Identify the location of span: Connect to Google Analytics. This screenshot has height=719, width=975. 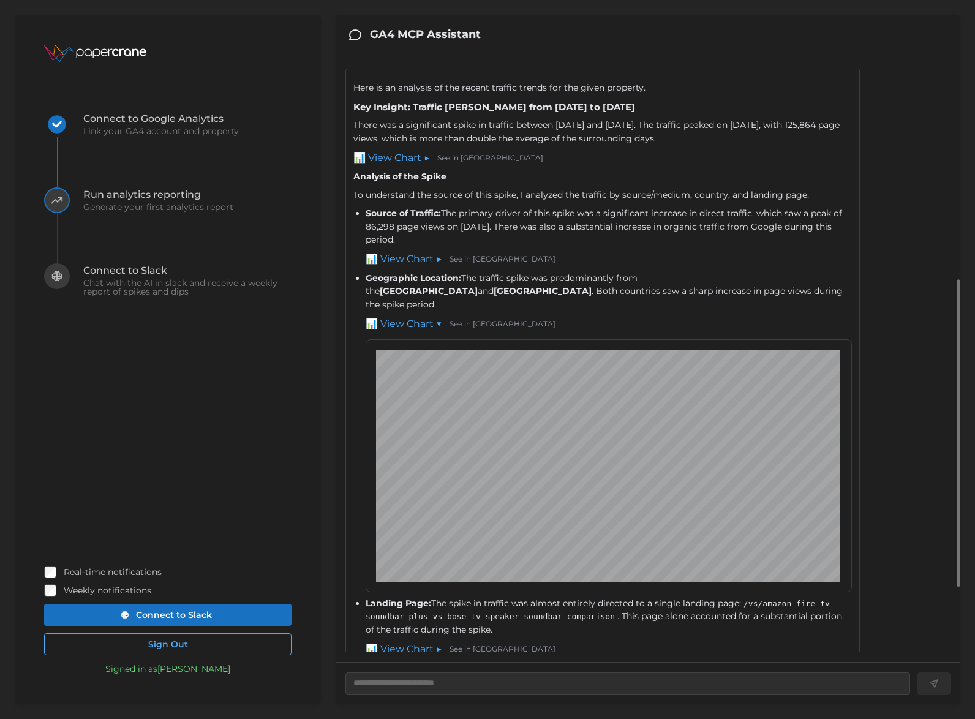
(161, 119).